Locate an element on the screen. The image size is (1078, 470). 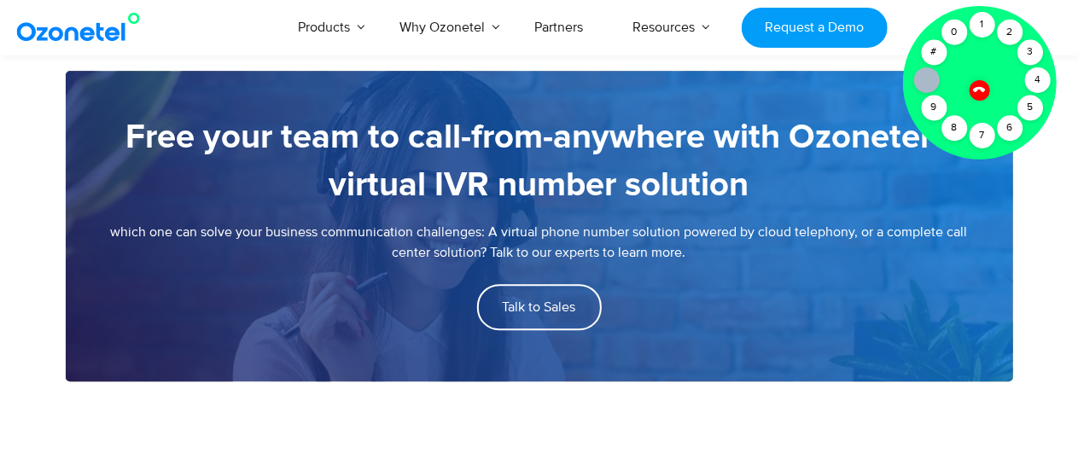
div: 1 is located at coordinates (982, 25).